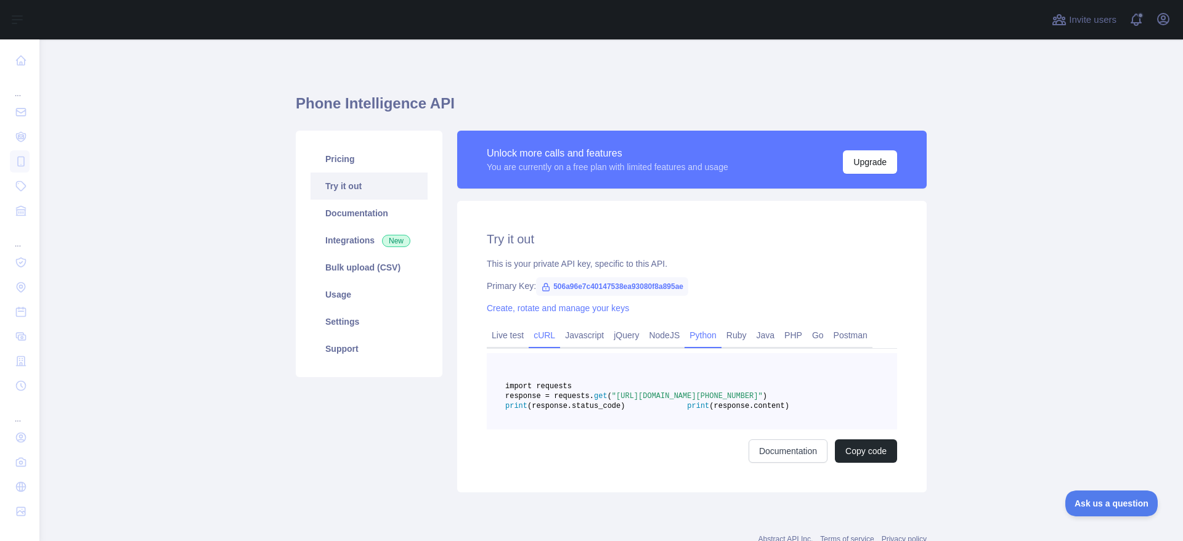 The height and width of the screenshot is (541, 1183). I want to click on a: Try it out, so click(369, 186).